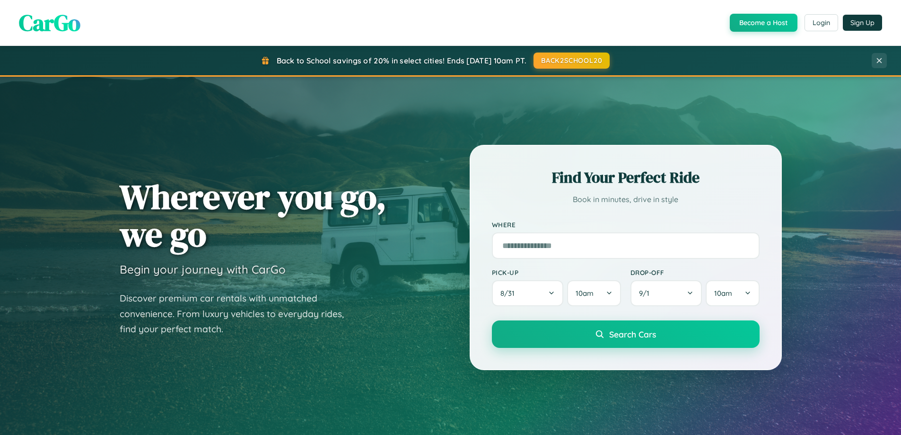  Describe the element at coordinates (626, 199) in the screenshot. I see `p: Book in minutes, drive in style` at that location.